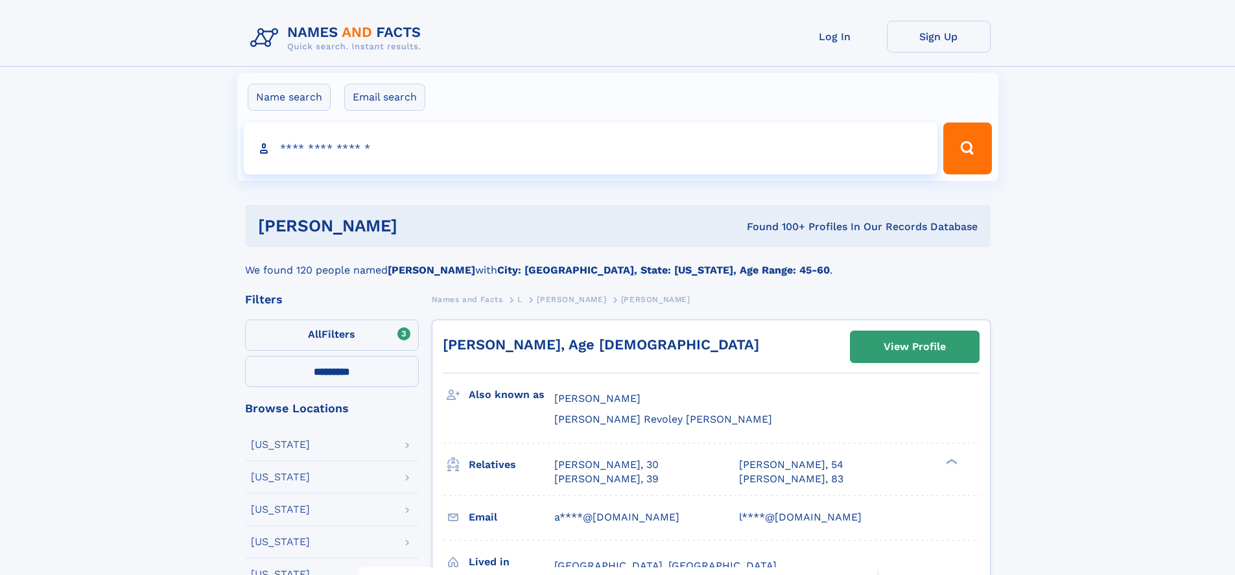 The image size is (1235, 575). Describe the element at coordinates (332, 335) in the screenshot. I see `label: Filters` at that location.